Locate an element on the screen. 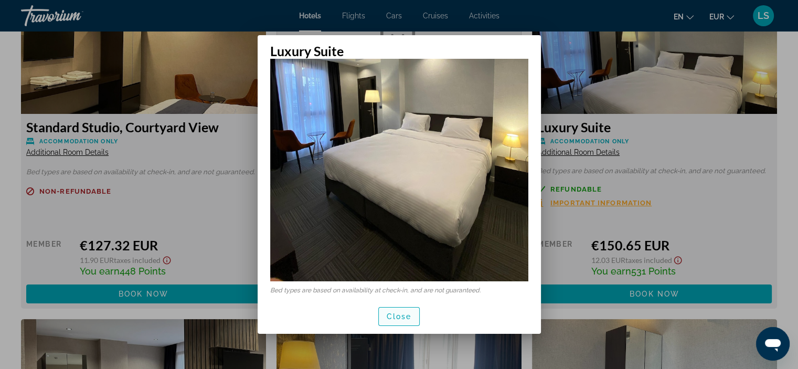  h2: Luxury Suite is located at coordinates (399, 47).